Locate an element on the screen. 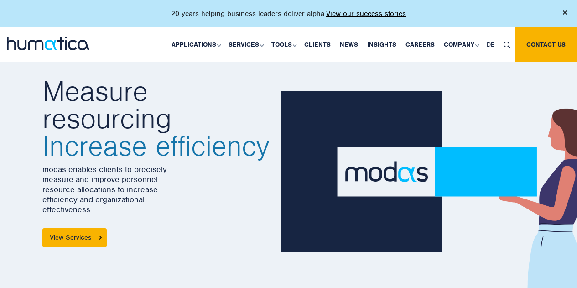 The height and width of the screenshot is (288, 577). a: Company is located at coordinates (461, 45).